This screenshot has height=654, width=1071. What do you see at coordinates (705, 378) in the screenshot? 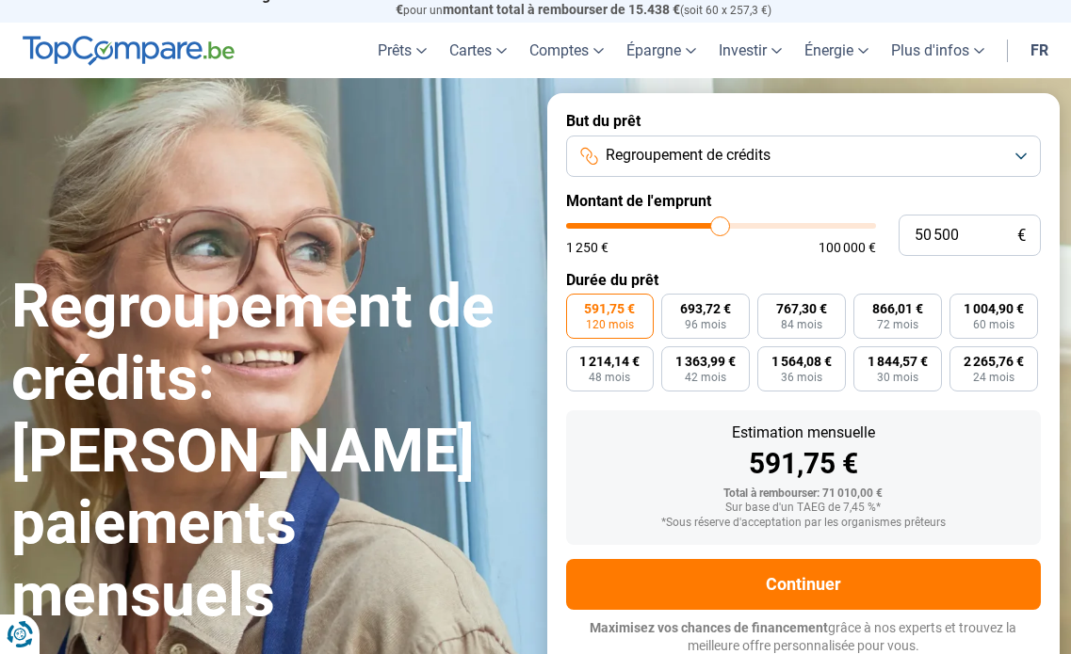
I see `span: 42 mois` at bounding box center [705, 378].